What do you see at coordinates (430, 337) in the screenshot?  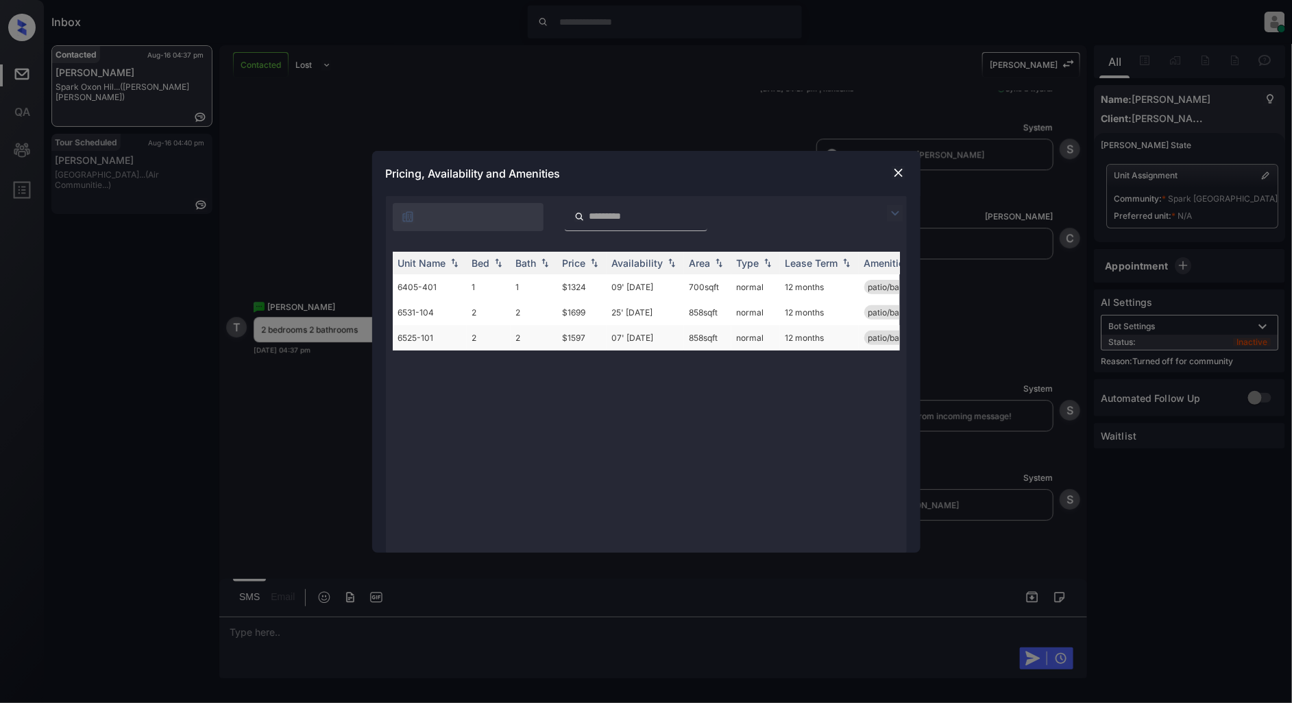 I see `td: 6525-101` at bounding box center [430, 337].